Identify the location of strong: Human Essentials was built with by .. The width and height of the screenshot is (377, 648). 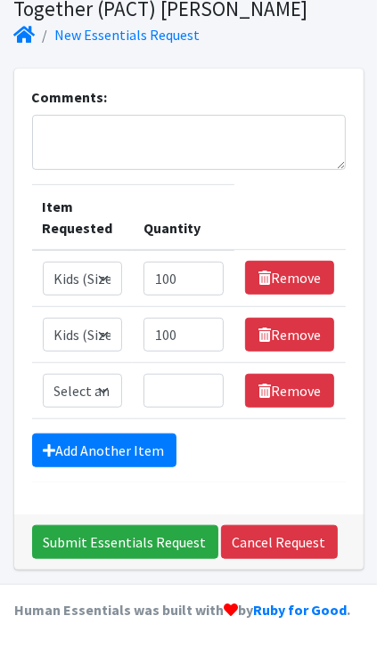
(182, 610).